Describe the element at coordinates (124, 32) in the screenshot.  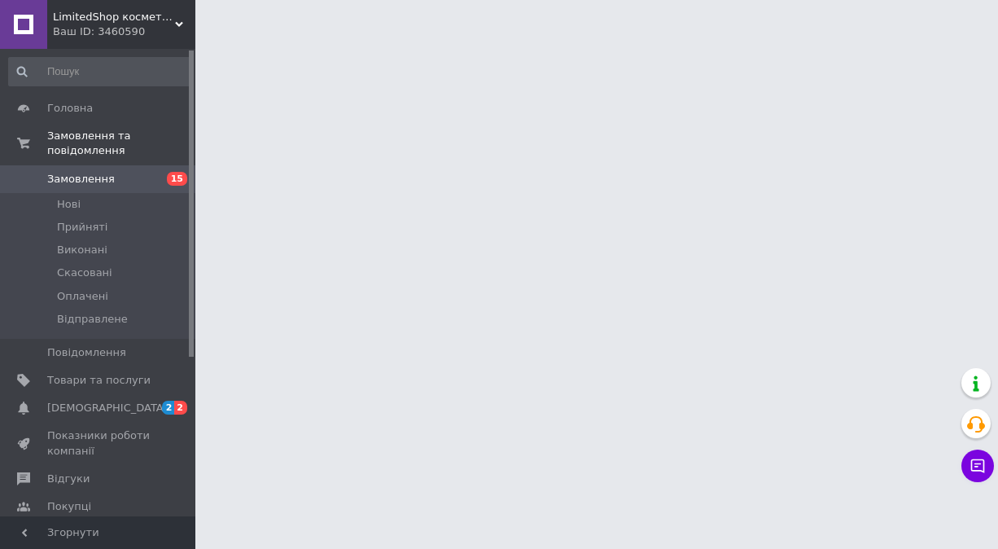
I see `div: Ваш ID: 3460590` at that location.